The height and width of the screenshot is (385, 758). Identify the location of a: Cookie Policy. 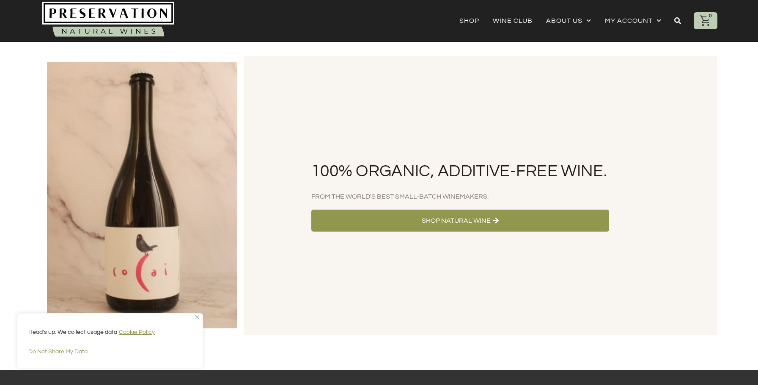
(137, 333).